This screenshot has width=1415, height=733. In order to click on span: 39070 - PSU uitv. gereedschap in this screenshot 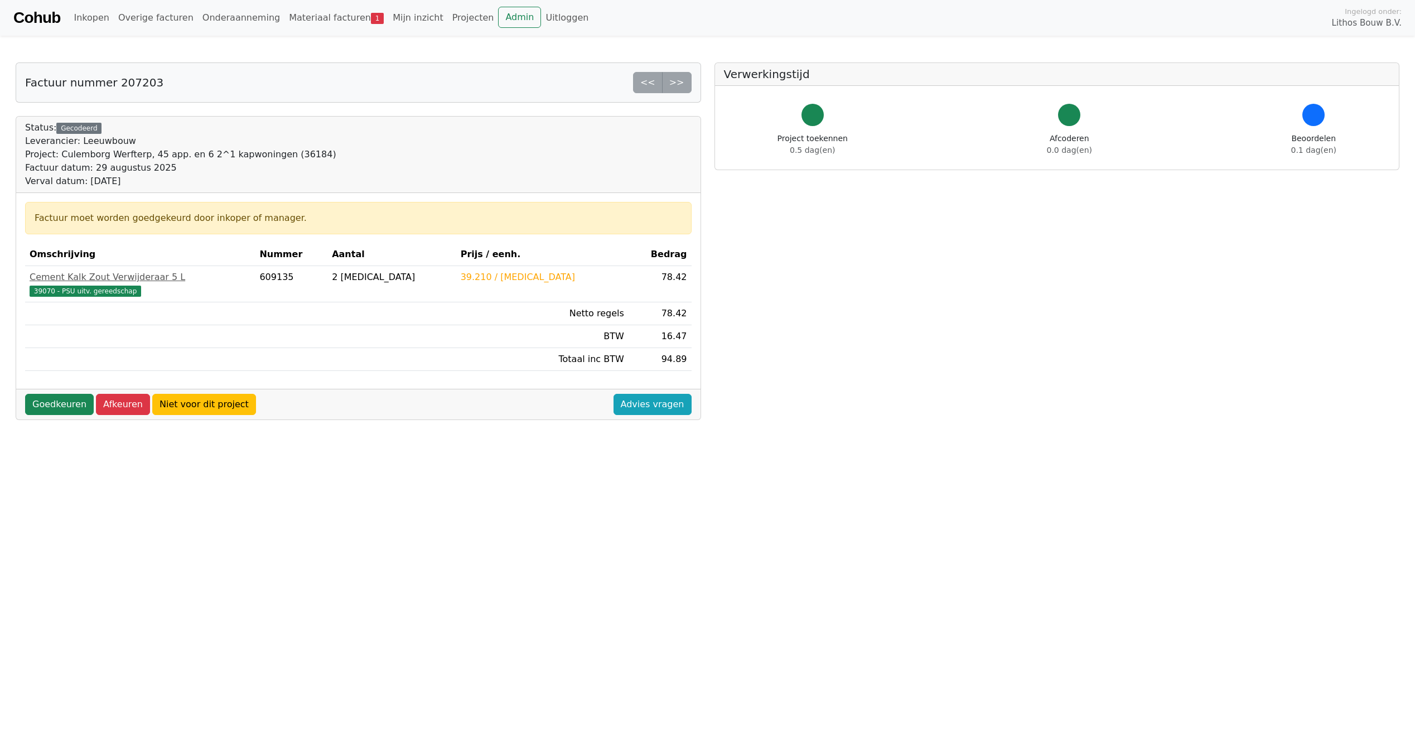, I will do `click(85, 291)`.